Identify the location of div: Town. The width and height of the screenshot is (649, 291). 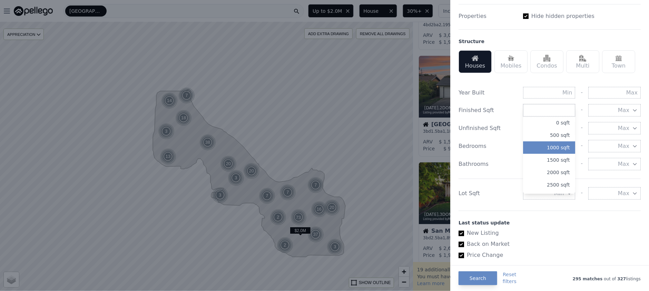
(618, 62).